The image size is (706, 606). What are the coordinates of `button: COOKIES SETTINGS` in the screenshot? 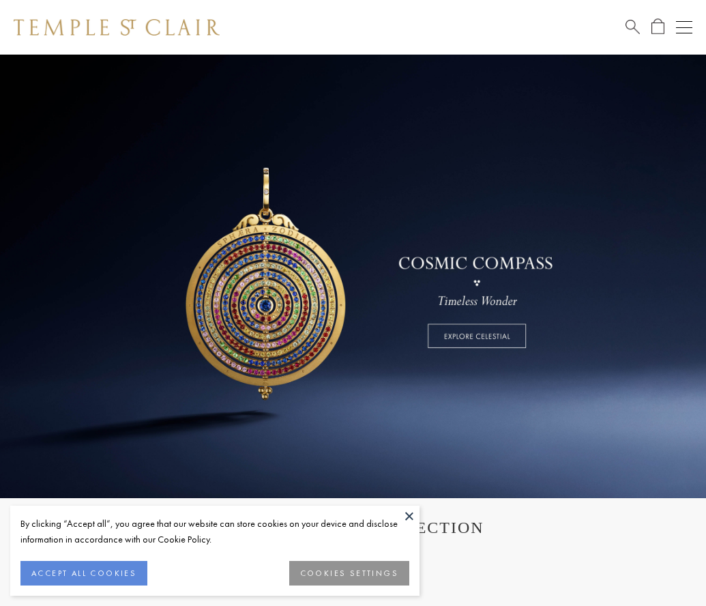 It's located at (349, 573).